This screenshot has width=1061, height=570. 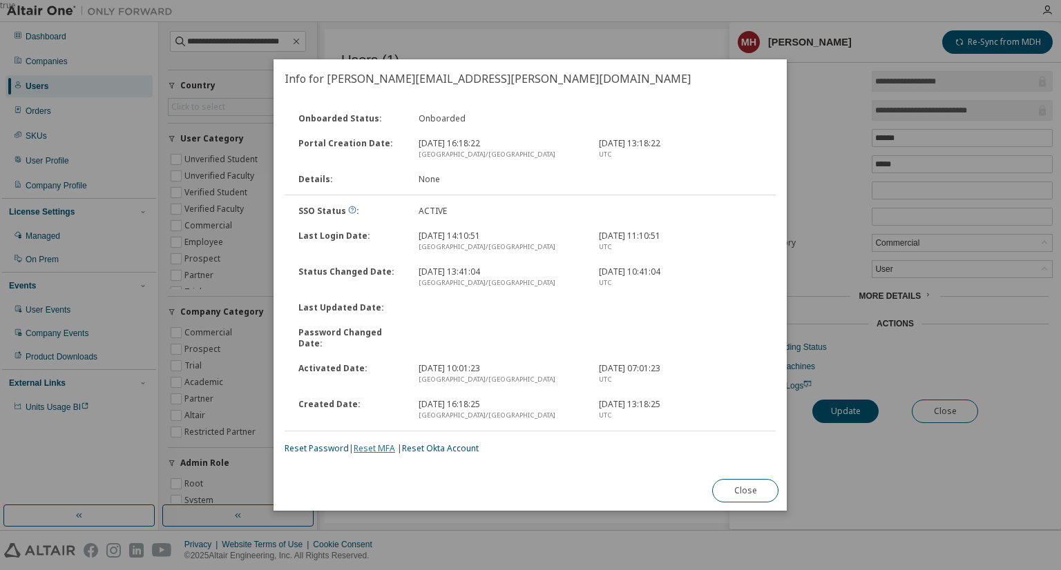 I want to click on div: Onboarded, so click(x=500, y=119).